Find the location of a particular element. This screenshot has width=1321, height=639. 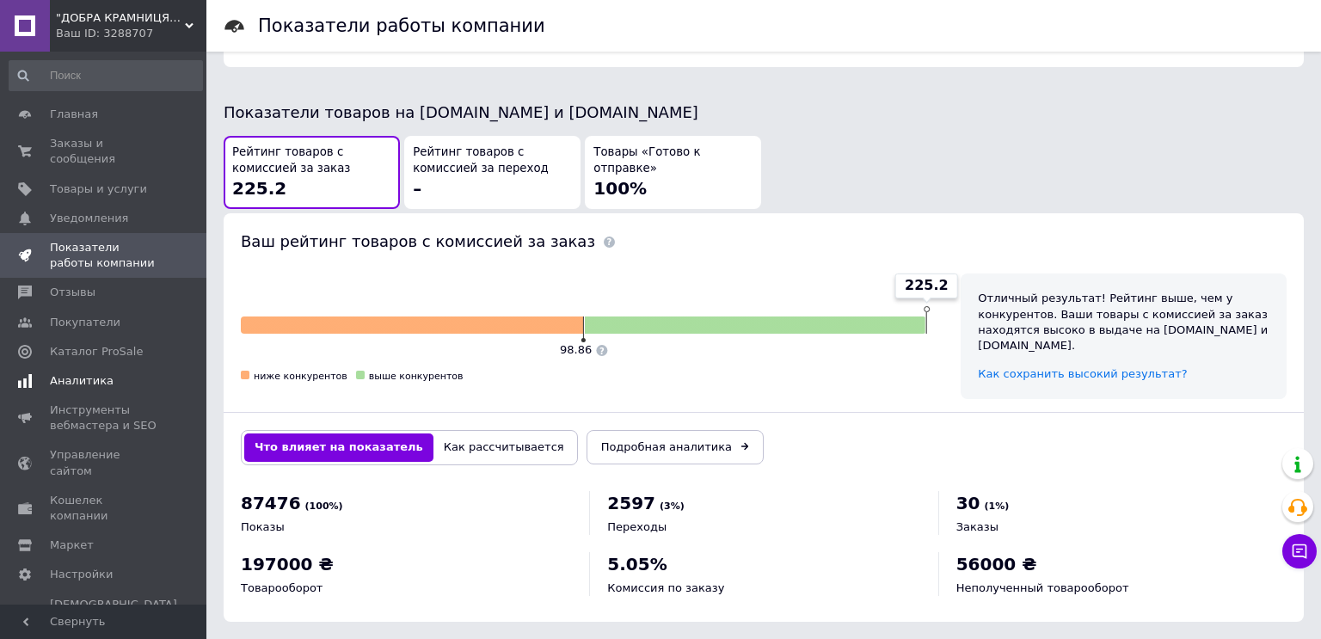

button: Товары «Готово к отправке»100% is located at coordinates (672, 172).